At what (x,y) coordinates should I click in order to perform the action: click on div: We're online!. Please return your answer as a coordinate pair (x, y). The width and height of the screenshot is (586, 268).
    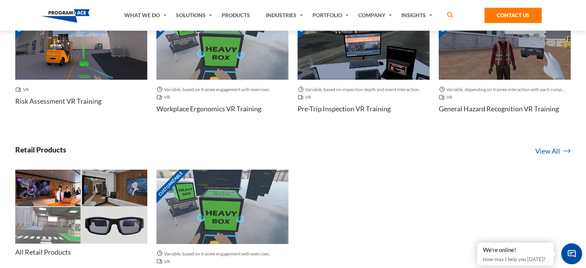
    Looking at the image, I should click on (515, 250).